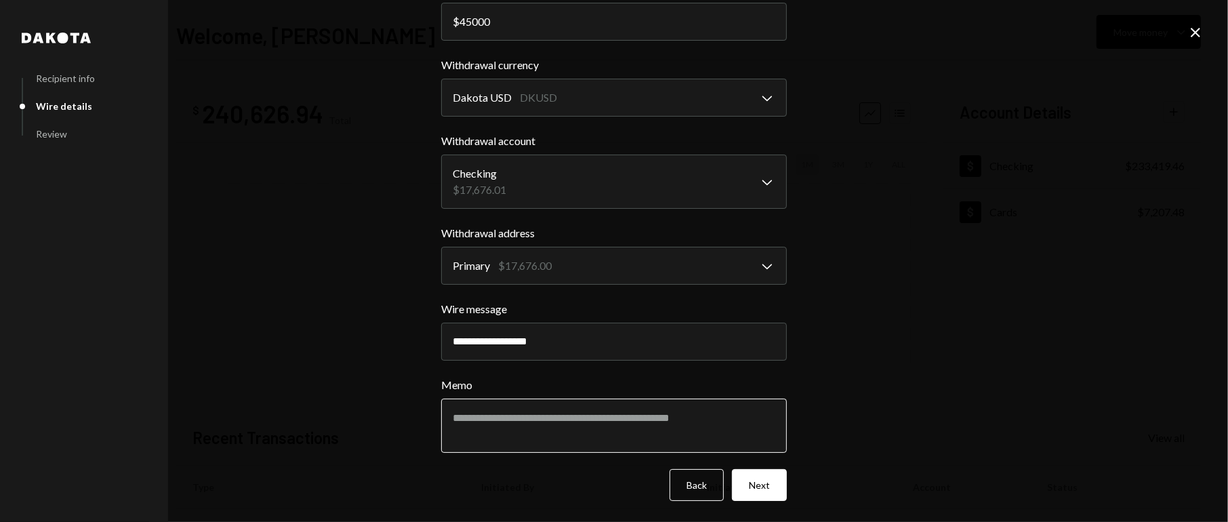 The width and height of the screenshot is (1228, 522). Describe the element at coordinates (614, 266) in the screenshot. I see `button: Withdrawal address` at that location.